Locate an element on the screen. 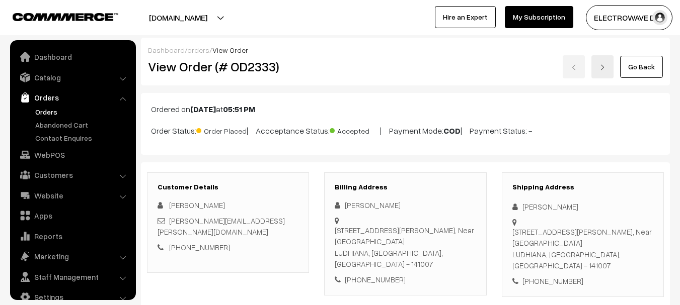 This screenshot has width=680, height=305. span: View Order is located at coordinates (230, 50).